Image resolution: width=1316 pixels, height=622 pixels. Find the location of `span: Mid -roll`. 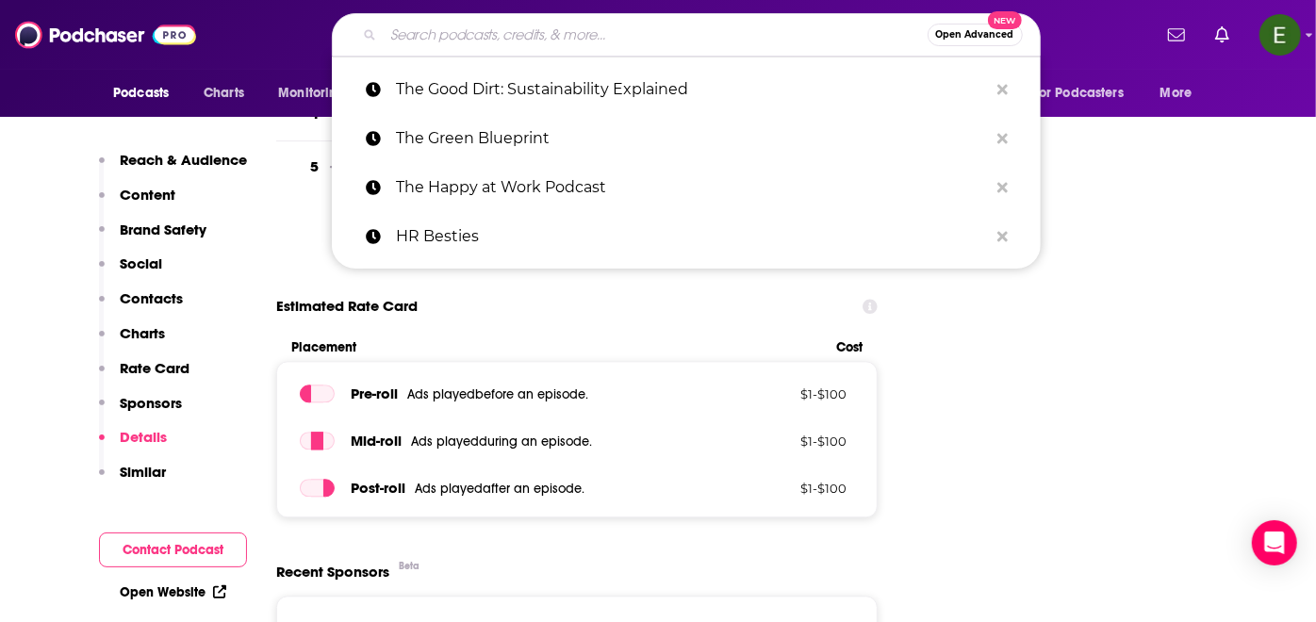

span: Mid -roll is located at coordinates (376, 440).